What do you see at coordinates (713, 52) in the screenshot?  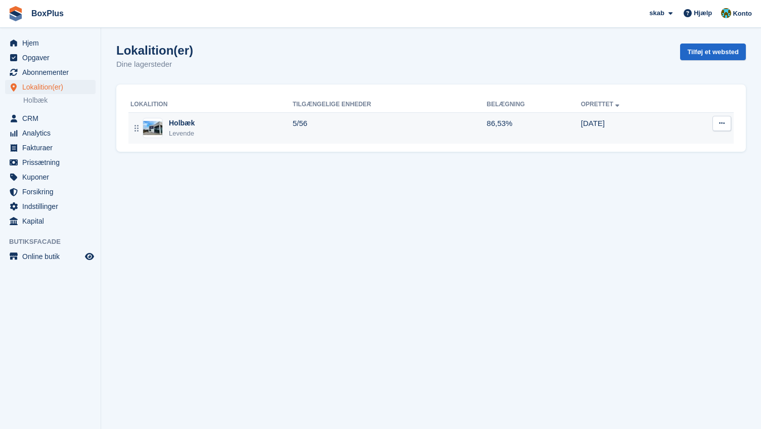 I see `a: Tilføj et websted` at bounding box center [713, 52].